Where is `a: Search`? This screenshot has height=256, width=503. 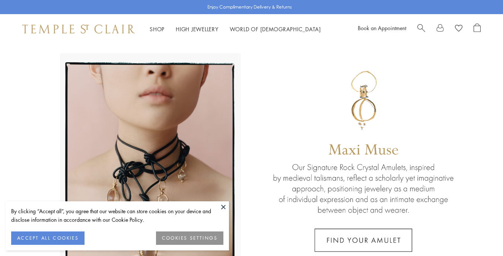
a: Search is located at coordinates (421, 29).